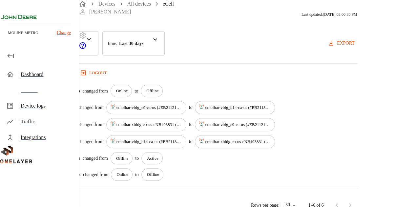 The width and height of the screenshot is (415, 207). I want to click on a: onelayer-support, so click(83, 48).